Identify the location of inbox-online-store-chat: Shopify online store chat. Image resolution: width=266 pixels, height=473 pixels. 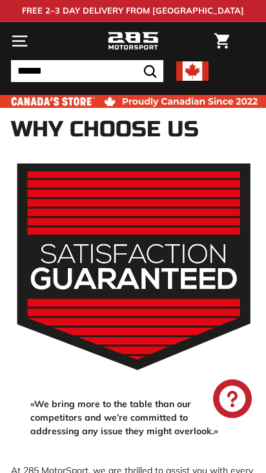
(233, 400).